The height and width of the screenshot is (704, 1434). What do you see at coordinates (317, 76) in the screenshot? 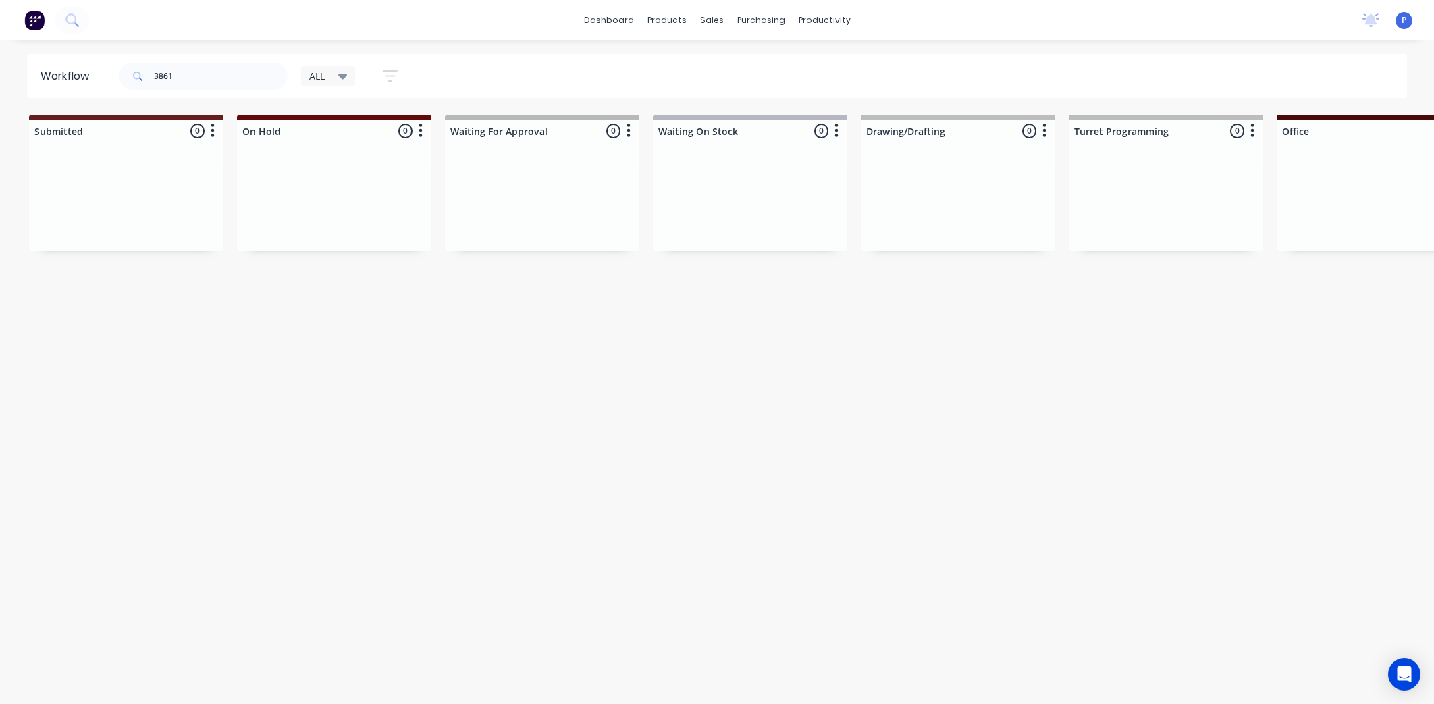
I see `span: ALL` at bounding box center [317, 76].